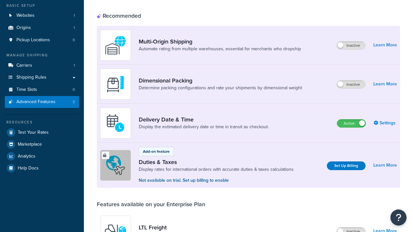 The height and width of the screenshot is (232, 413). I want to click on span: Analytics, so click(26, 157).